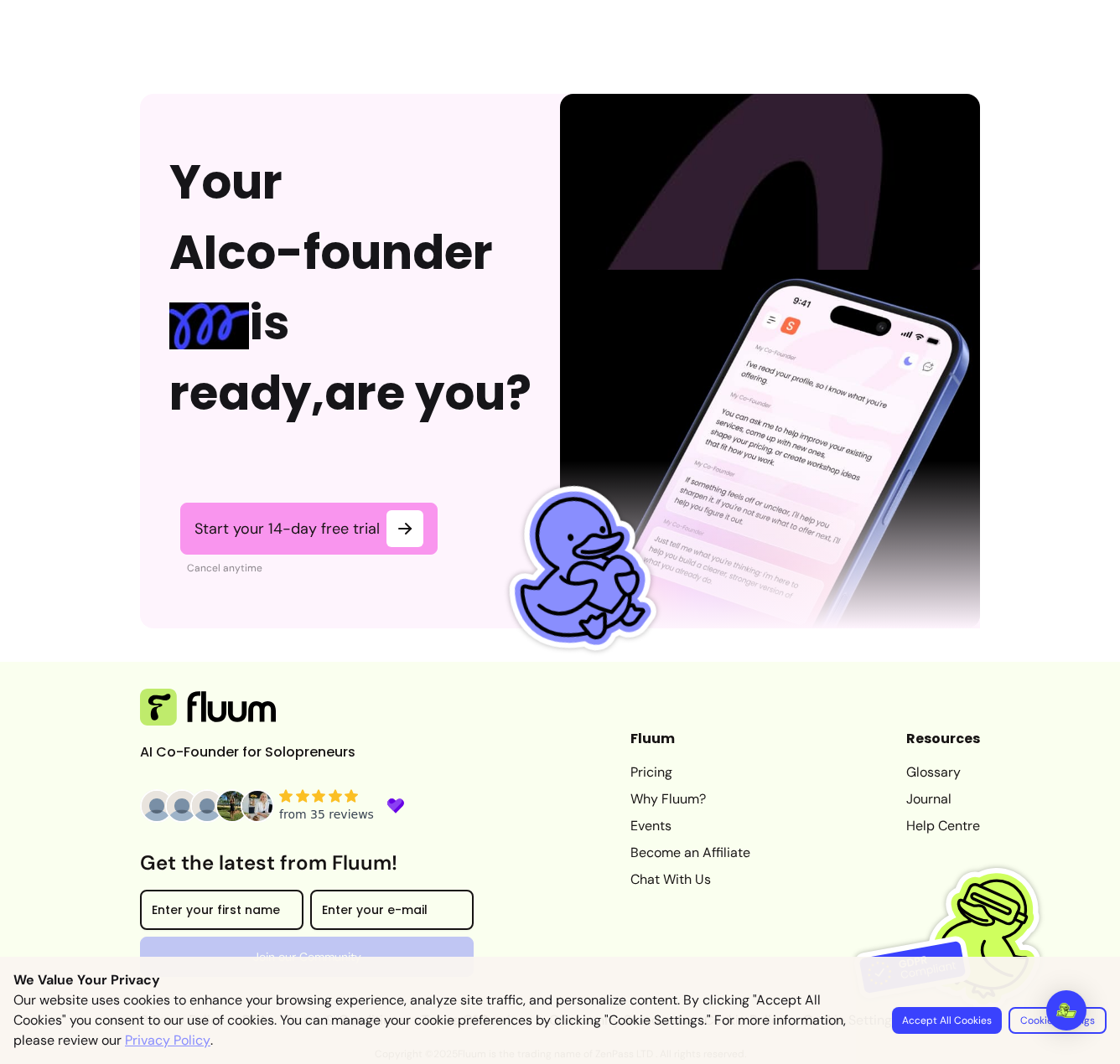  Describe the element at coordinates (306, 863) in the screenshot. I see `h3: Get the latest from Fluum!` at that location.